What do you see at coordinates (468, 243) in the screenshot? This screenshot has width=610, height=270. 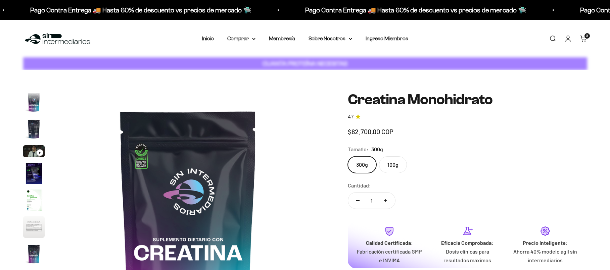 I see `strong: Eficacia Comprobada:` at bounding box center [468, 243].